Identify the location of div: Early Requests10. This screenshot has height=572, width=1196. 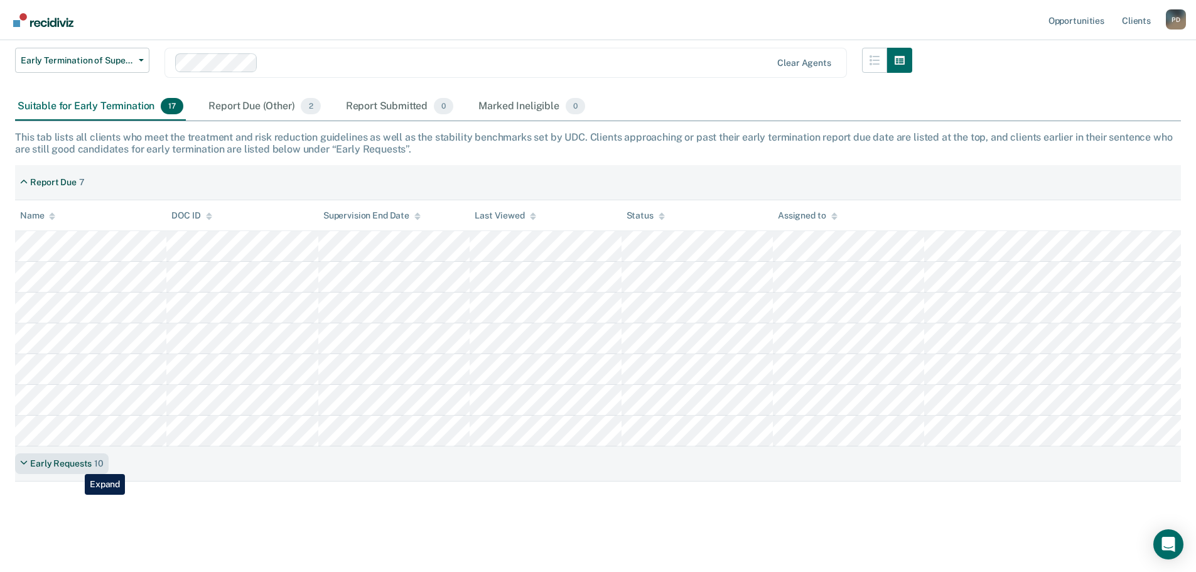
(62, 463).